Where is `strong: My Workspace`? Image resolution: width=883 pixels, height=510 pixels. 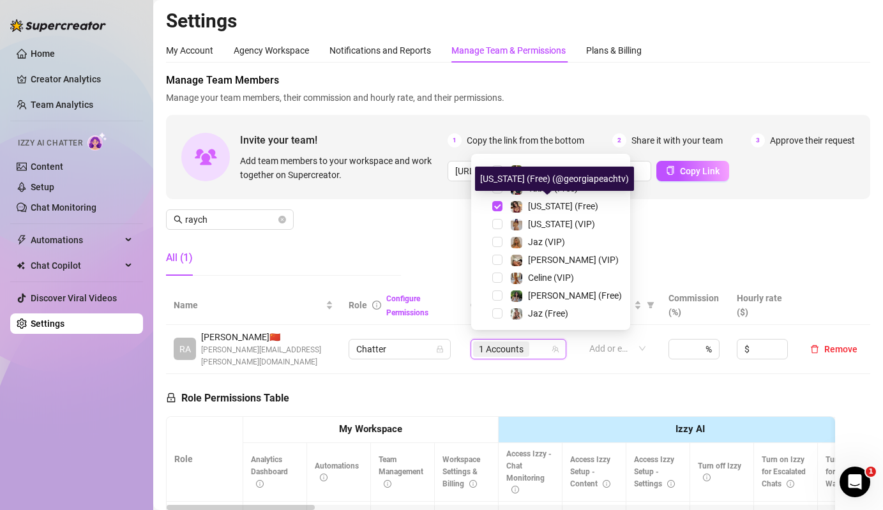 strong: My Workspace is located at coordinates (370, 429).